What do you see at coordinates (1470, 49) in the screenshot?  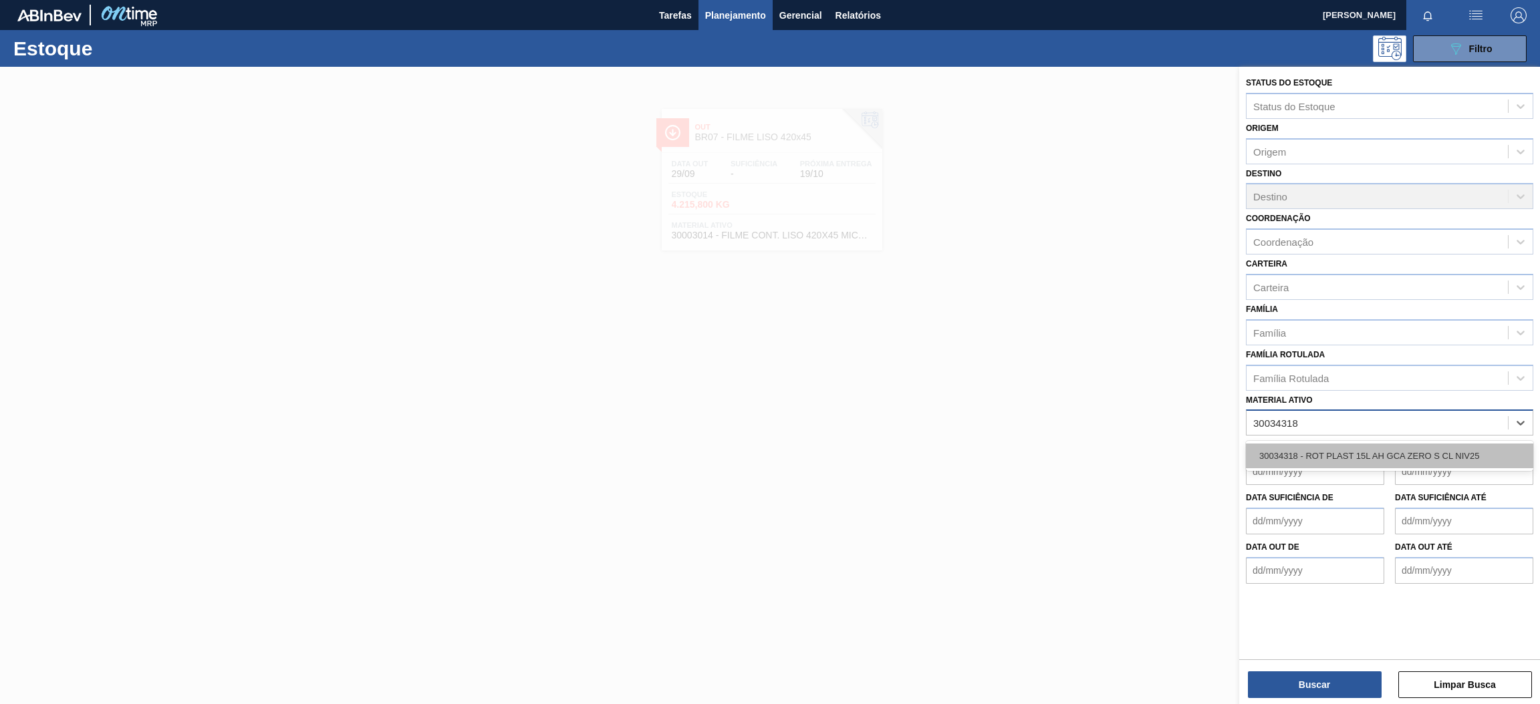 I see `button: Filtro` at bounding box center [1470, 49].